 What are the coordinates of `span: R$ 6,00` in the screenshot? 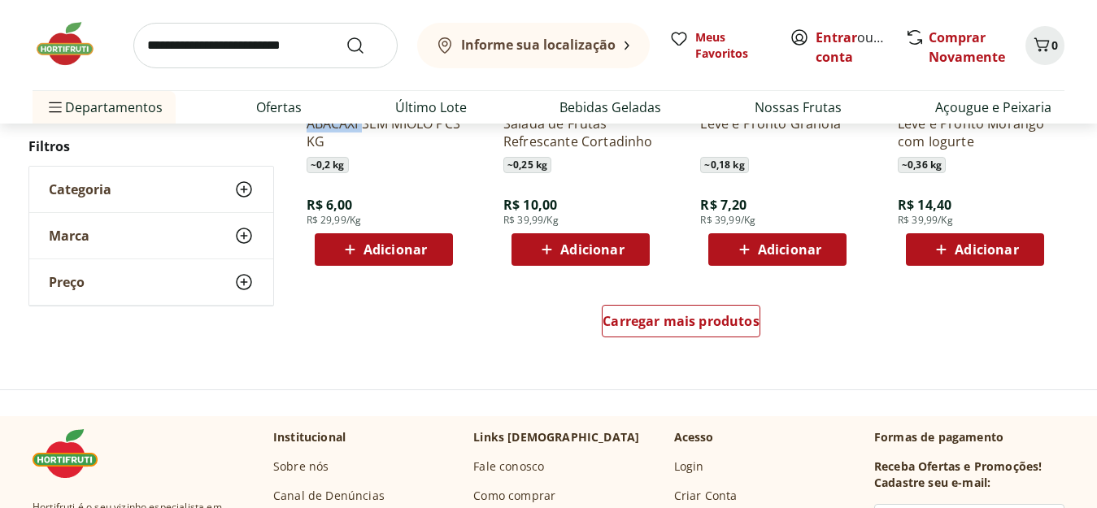 It's located at (329, 205).